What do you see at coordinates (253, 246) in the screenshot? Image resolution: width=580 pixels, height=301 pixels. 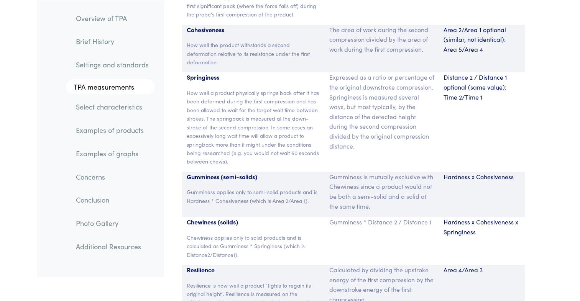 I see `p: Chewiness applies only to solid products and is calculated as Gumminess * Springiness (which is D...` at bounding box center [253, 246].